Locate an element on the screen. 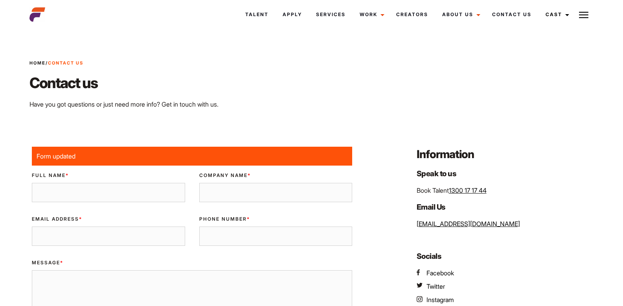  img: Burger icon is located at coordinates (583, 15).